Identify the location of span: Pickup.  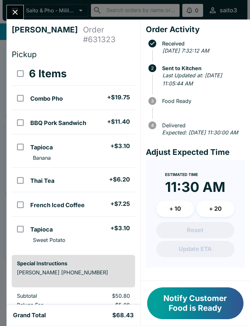
(24, 54).